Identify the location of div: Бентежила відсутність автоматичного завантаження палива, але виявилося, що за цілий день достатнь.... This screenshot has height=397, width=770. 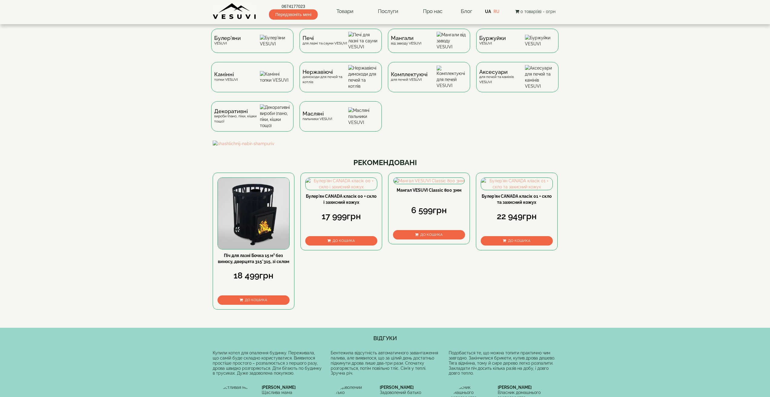
(385, 363).